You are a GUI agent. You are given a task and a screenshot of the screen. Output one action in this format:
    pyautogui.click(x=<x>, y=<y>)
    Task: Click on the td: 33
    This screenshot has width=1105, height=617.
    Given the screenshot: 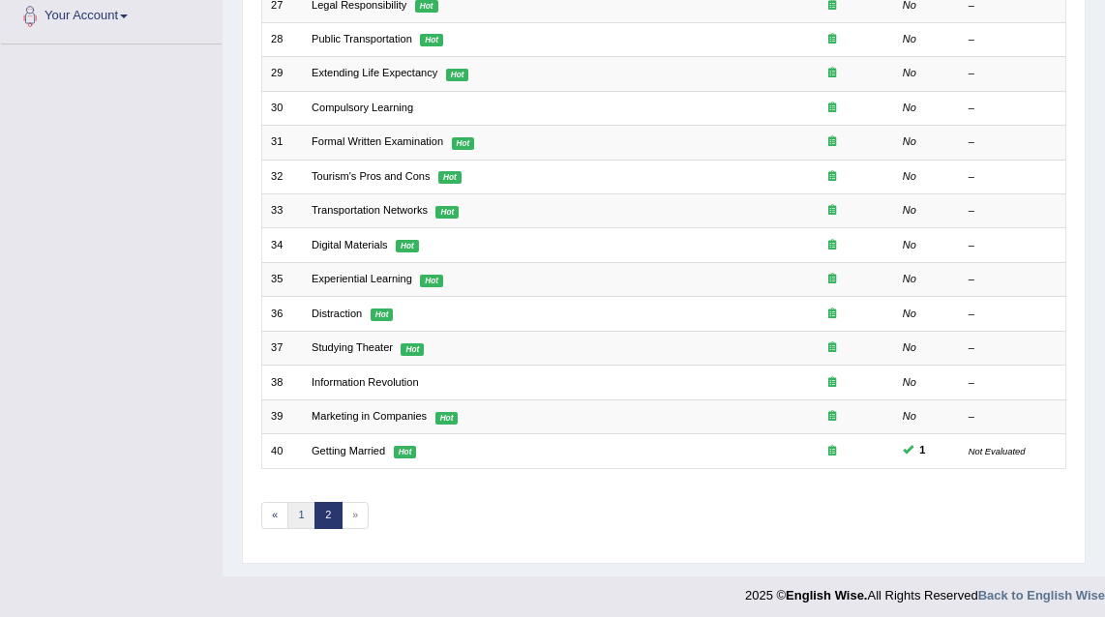 What is the action you would take?
    pyautogui.click(x=282, y=211)
    